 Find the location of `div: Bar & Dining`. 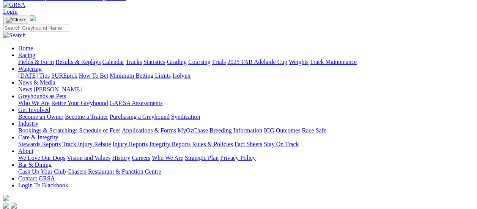

div: Bar & Dining is located at coordinates (246, 171).